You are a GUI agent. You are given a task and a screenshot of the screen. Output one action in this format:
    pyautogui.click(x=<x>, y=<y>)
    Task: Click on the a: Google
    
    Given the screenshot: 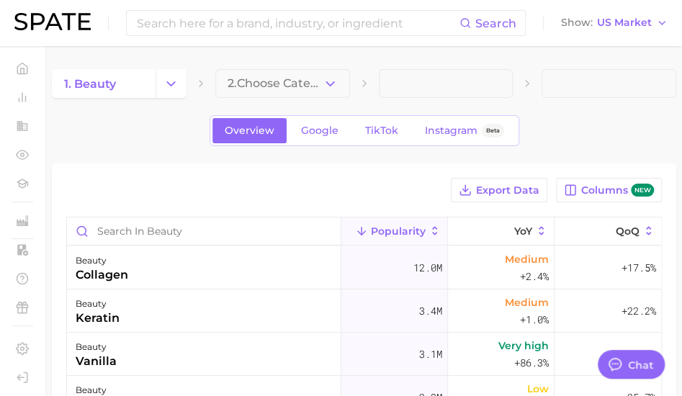 What is the action you would take?
    pyautogui.click(x=320, y=130)
    